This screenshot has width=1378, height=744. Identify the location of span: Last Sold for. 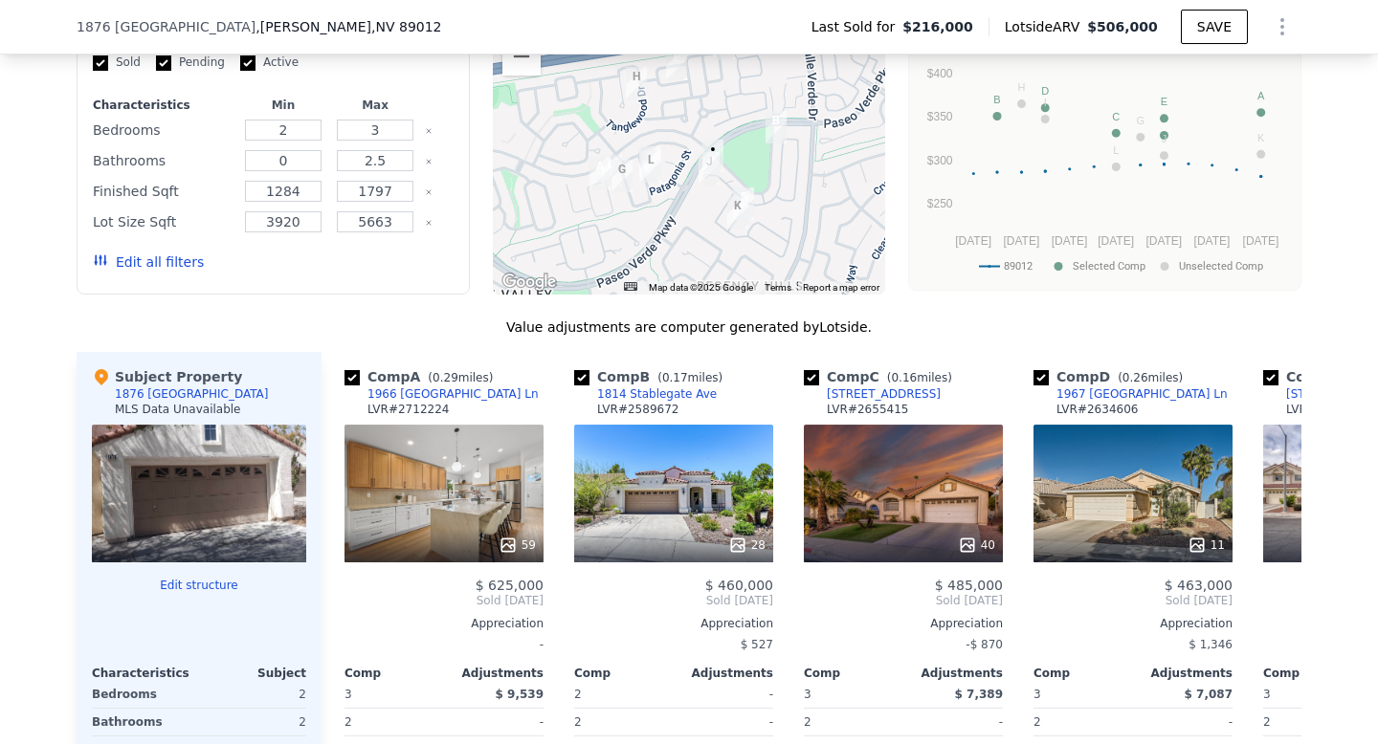
(857, 27).